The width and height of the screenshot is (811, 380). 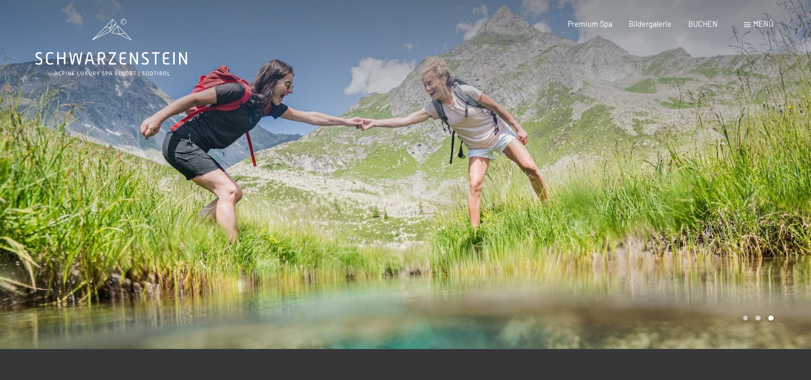 What do you see at coordinates (771, 318) in the screenshot?
I see `div: Carousel Page 3 (Current Slide)` at bounding box center [771, 318].